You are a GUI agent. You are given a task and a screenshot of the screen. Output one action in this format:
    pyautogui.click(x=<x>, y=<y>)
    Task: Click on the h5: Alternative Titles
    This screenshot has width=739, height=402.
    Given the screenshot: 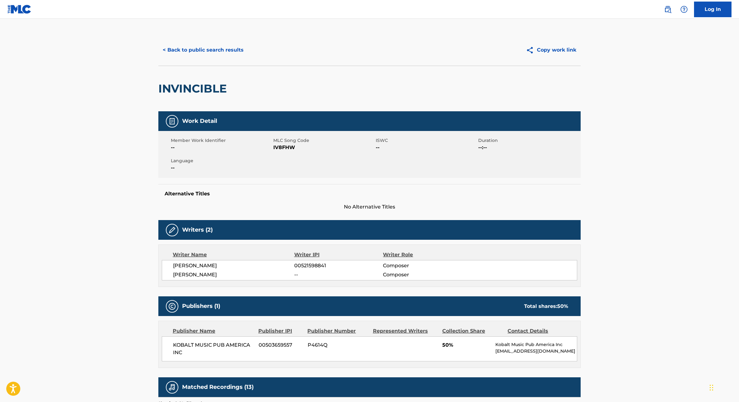 What is the action you would take?
    pyautogui.click(x=370, y=194)
    